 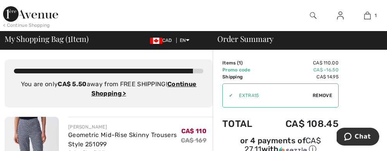 What do you see at coordinates (313, 15) in the screenshot?
I see `img: search the website` at bounding box center [313, 15].